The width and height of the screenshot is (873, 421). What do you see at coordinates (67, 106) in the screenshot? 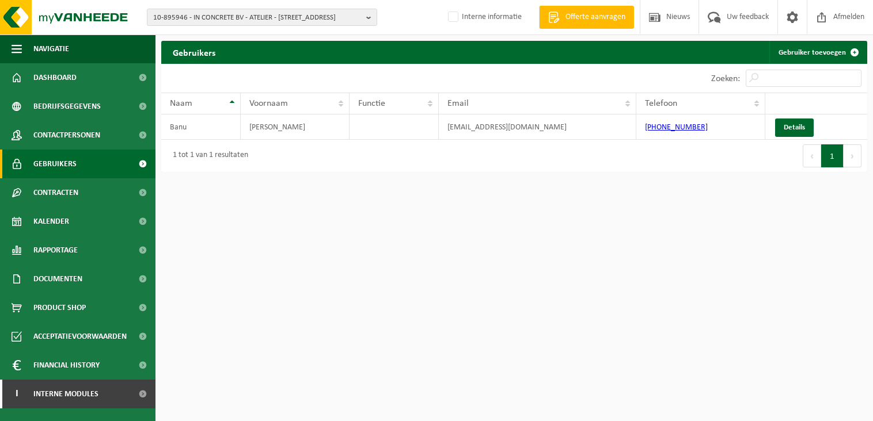
I see `span: Bedrijfsgegevens` at bounding box center [67, 106].